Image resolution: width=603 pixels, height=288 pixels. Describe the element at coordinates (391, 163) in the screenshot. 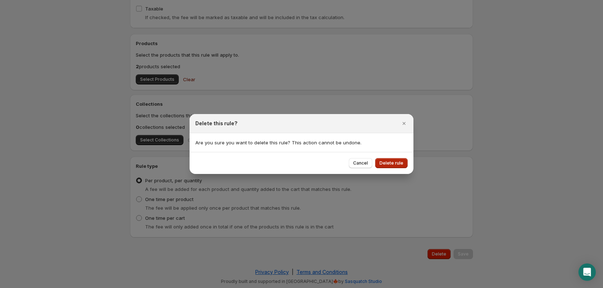

I see `span: Delete rule` at that location.